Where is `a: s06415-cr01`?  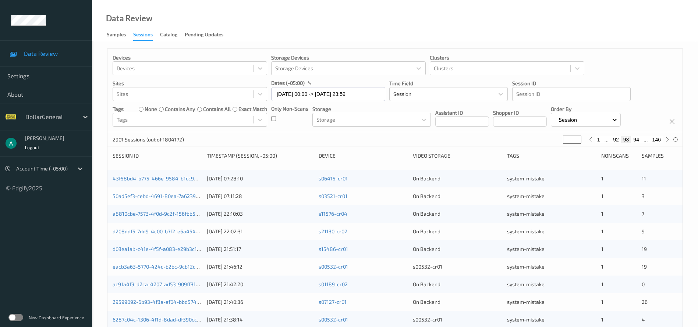 a: s06415-cr01 is located at coordinates (333, 178).